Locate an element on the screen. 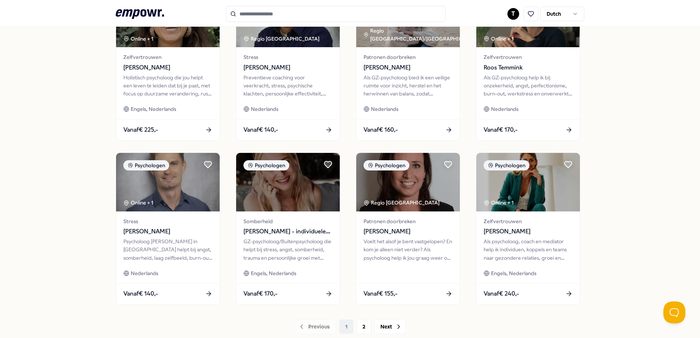 This screenshot has height=338, width=700. input: Search for products, categories or subcategories is located at coordinates (336, 14).